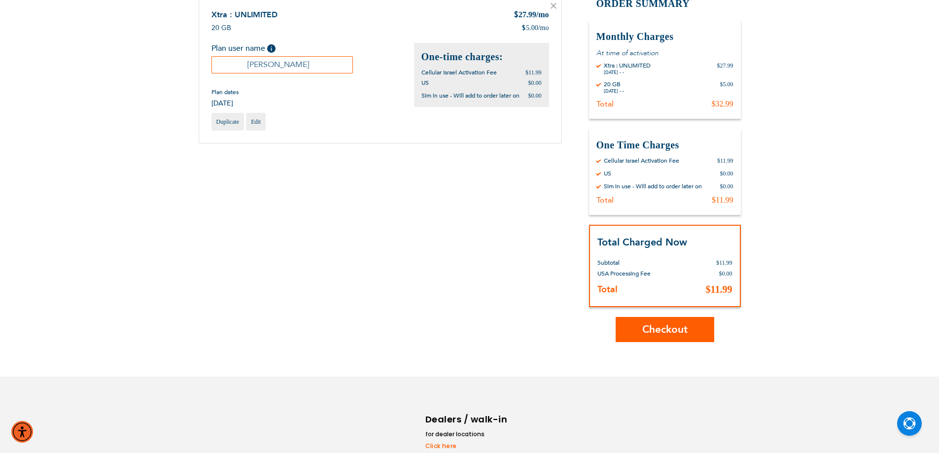 The image size is (939, 453). What do you see at coordinates (425, 83) in the screenshot?
I see `span: US` at bounding box center [425, 83].